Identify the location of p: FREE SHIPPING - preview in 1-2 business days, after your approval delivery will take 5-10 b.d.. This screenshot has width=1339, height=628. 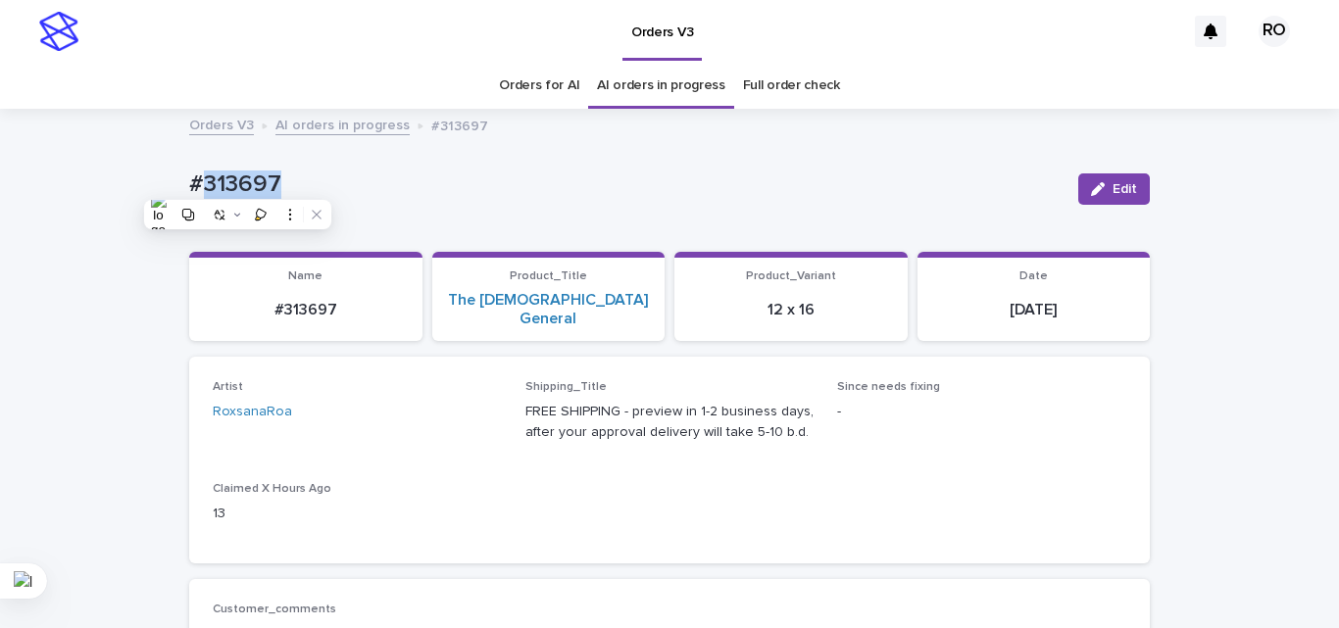
(669, 422).